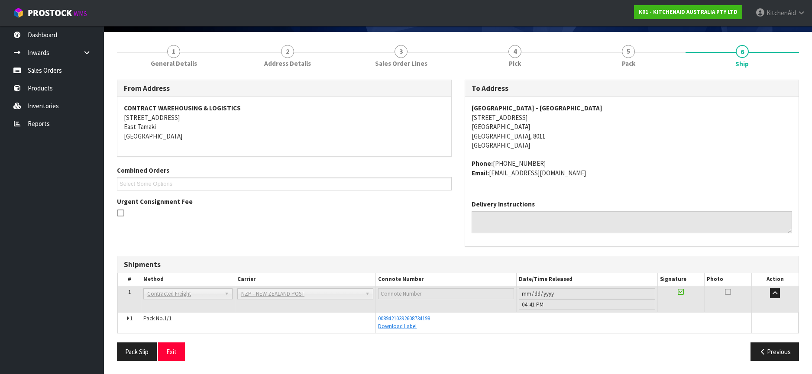 The height and width of the screenshot is (374, 812). Describe the element at coordinates (137, 352) in the screenshot. I see `button: Pack Slip` at that location.